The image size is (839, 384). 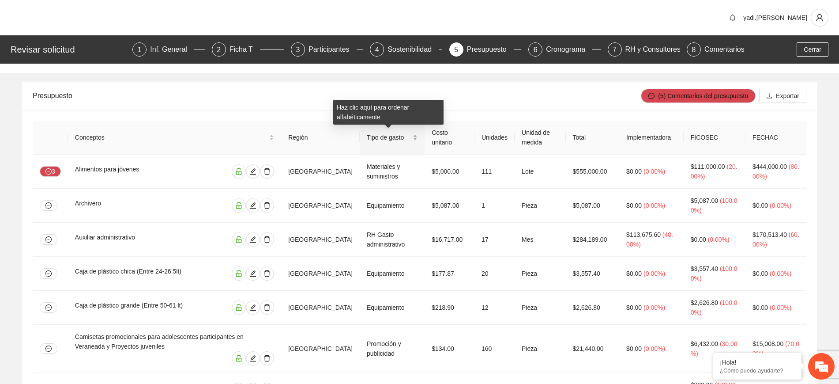 What do you see at coordinates (698, 96) in the screenshot?
I see `button: message(5) Comentarios del presupuesto` at bounding box center [698, 96].